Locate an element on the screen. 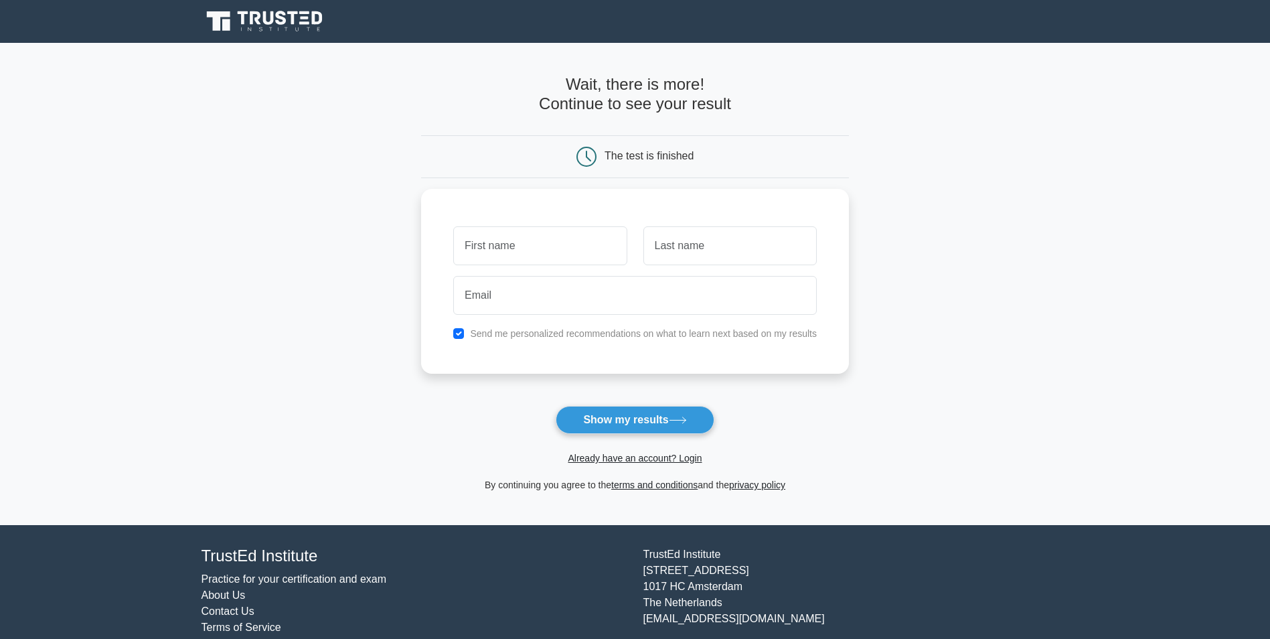  div: The test is finished is located at coordinates (649, 155).